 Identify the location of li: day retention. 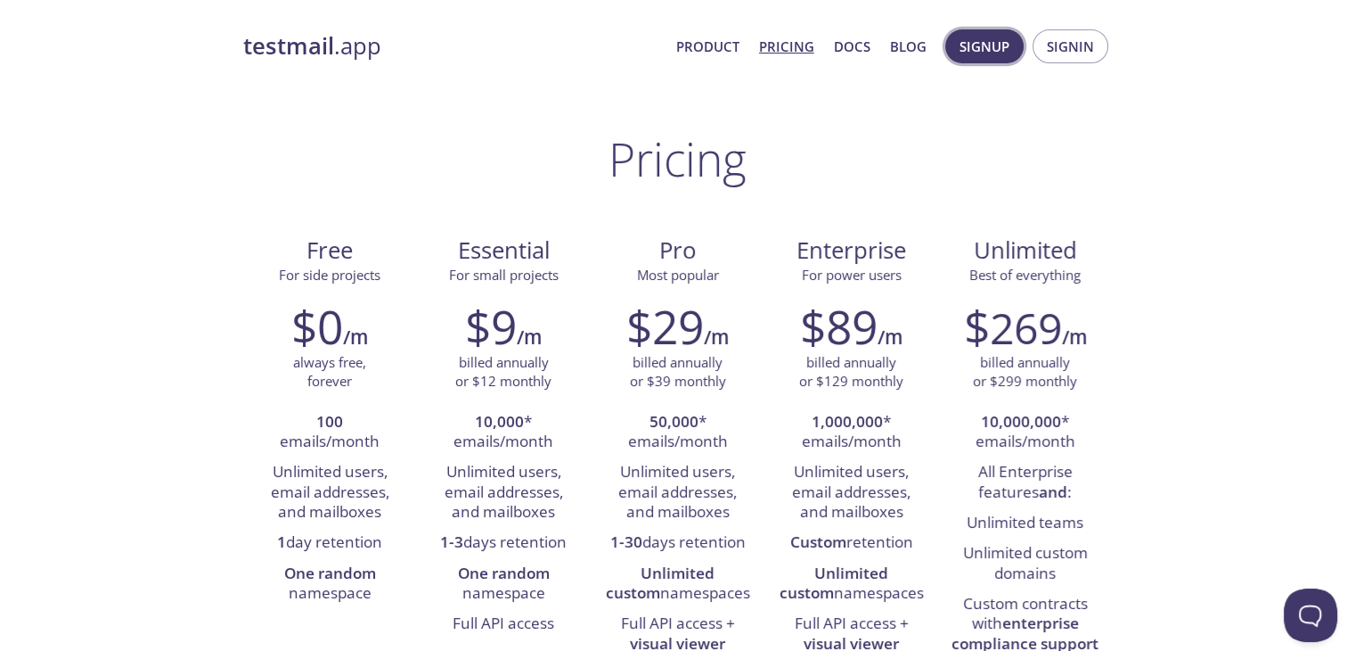
(330, 543).